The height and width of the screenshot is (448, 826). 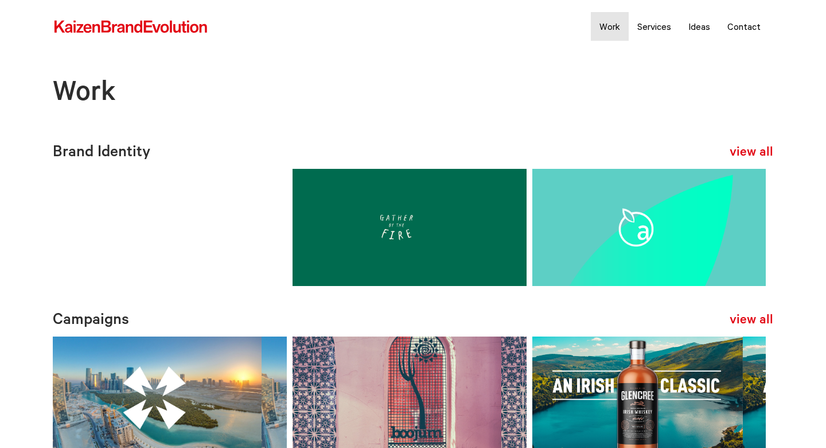 I want to click on img: kbe_logo_new.svg, so click(x=131, y=27).